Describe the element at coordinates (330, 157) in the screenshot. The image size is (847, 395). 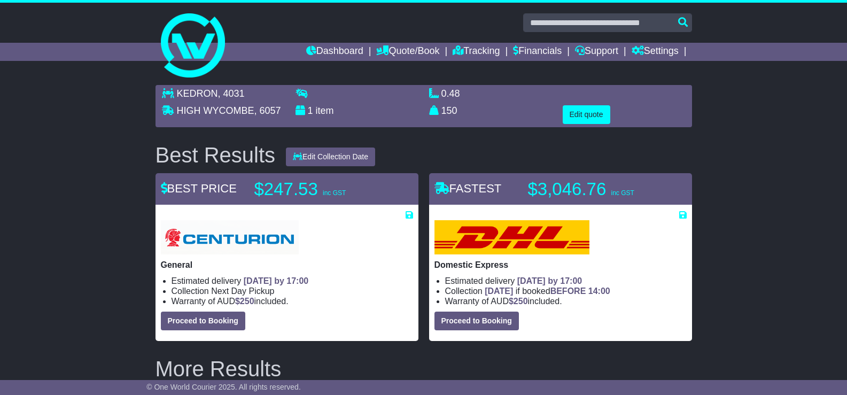
I see `button: Edit Collection Date` at that location.